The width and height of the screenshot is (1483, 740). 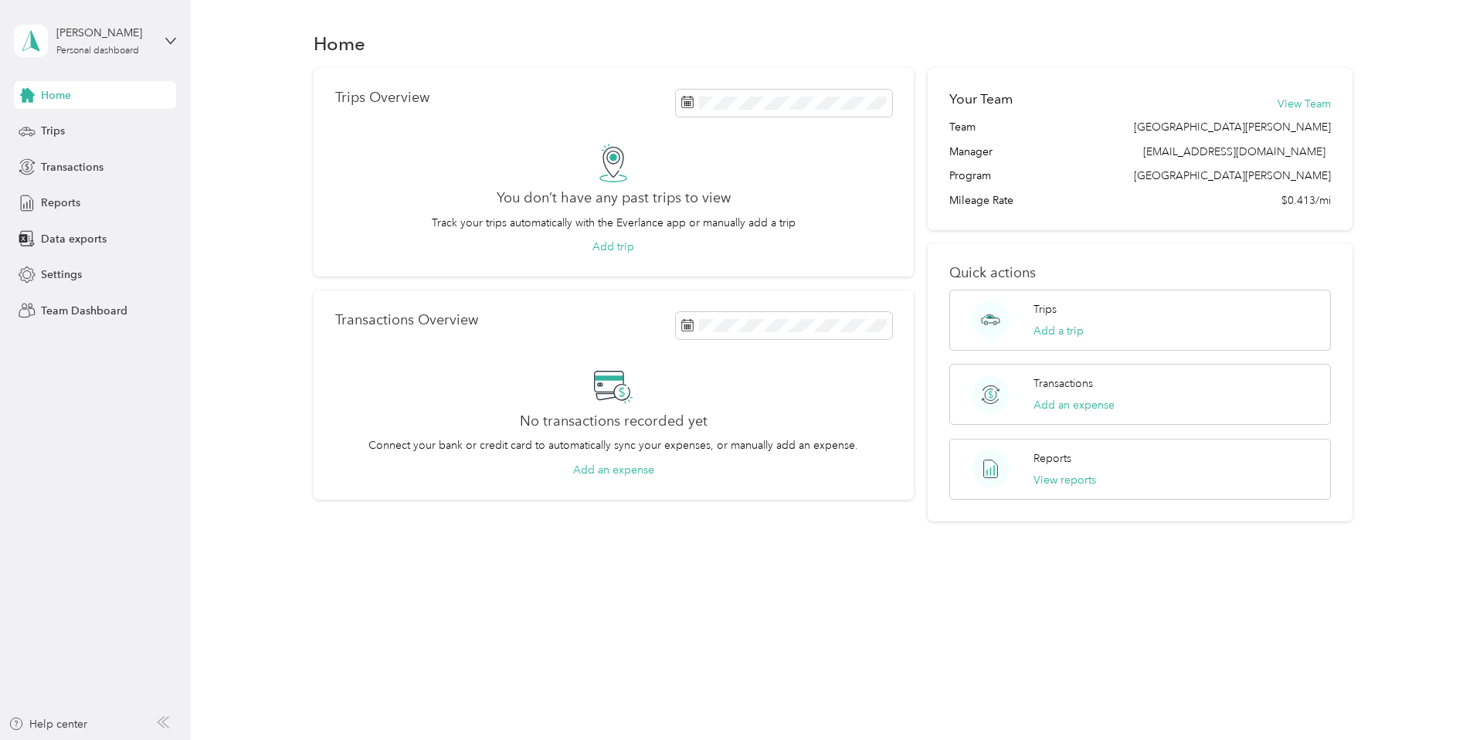 I want to click on p: Transactions, so click(x=1063, y=383).